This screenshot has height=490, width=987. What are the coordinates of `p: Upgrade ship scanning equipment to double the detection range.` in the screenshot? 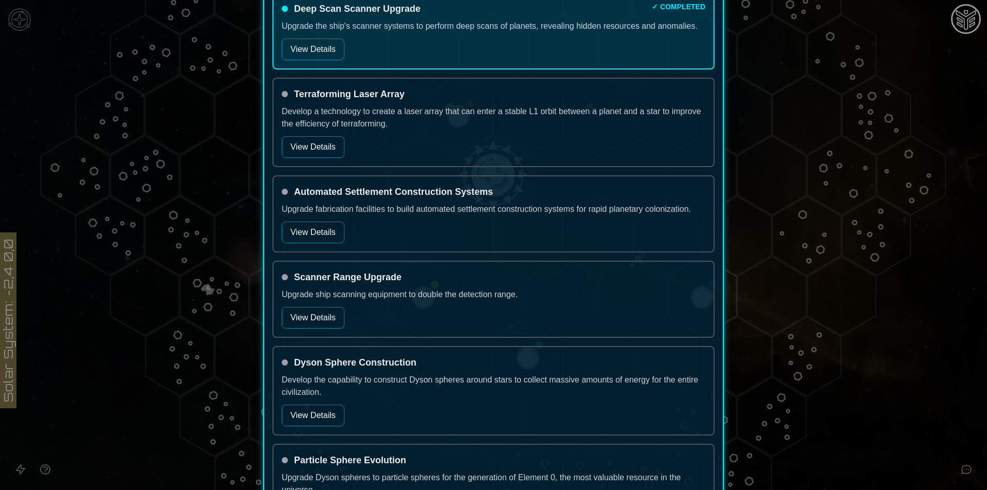 It's located at (494, 295).